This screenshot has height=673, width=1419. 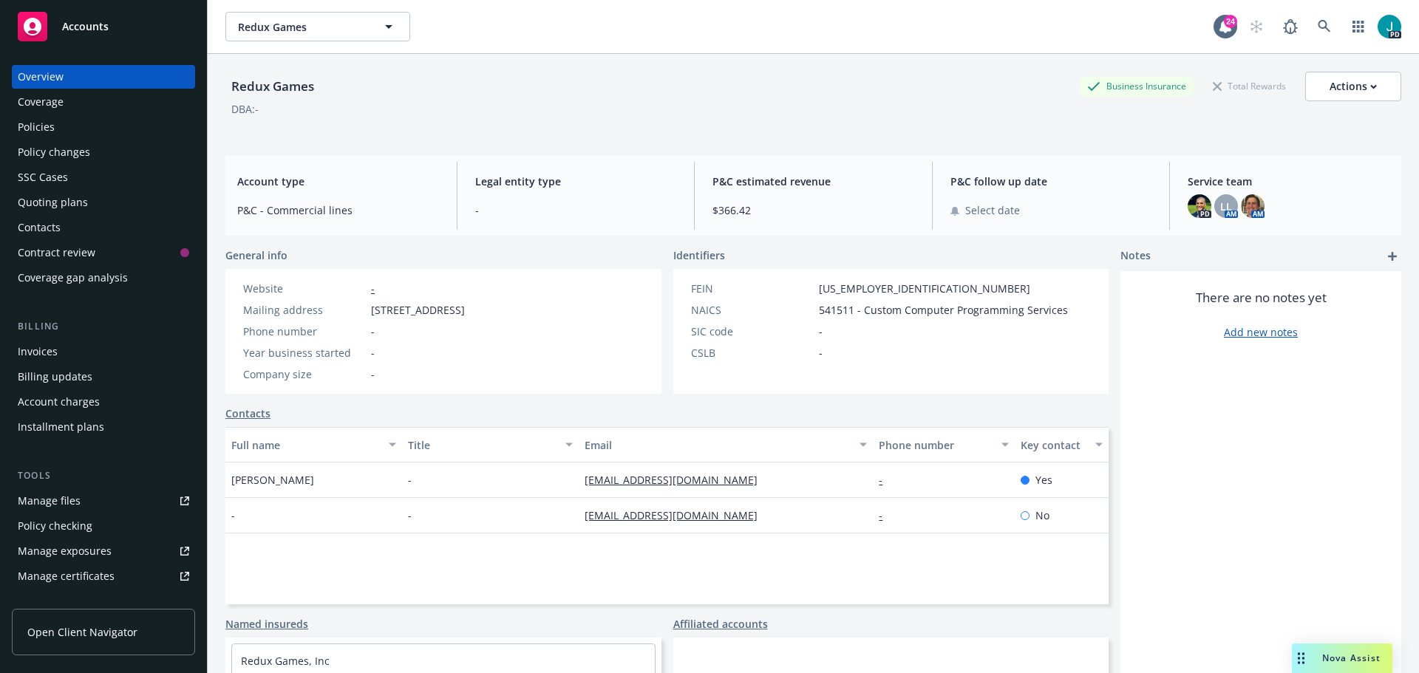 What do you see at coordinates (751, 310) in the screenshot?
I see `div: NAICS` at bounding box center [751, 310].